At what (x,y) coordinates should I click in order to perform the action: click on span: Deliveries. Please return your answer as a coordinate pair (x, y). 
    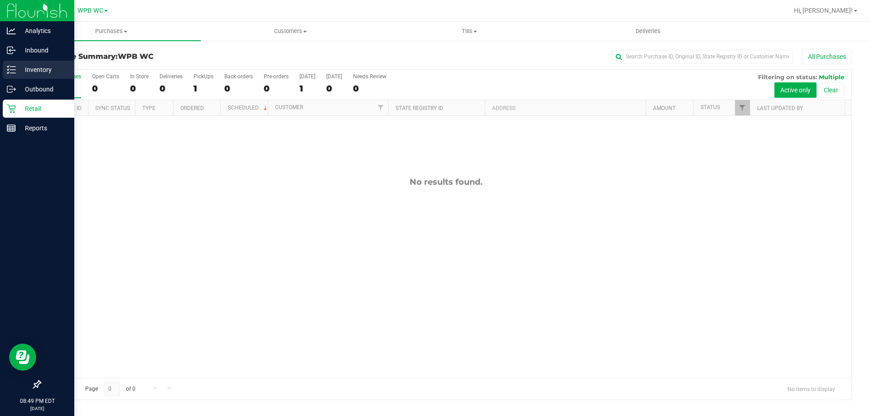
    Looking at the image, I should click on (648, 31).